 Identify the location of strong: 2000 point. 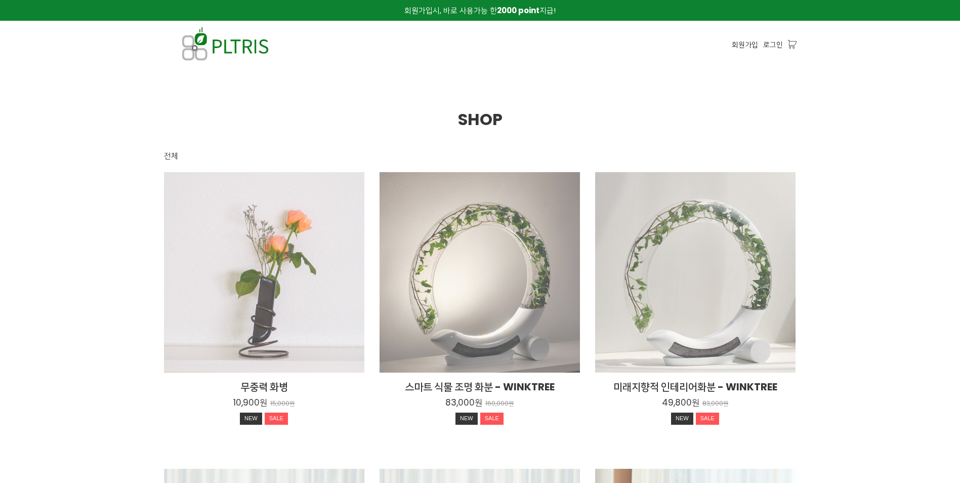
(518, 10).